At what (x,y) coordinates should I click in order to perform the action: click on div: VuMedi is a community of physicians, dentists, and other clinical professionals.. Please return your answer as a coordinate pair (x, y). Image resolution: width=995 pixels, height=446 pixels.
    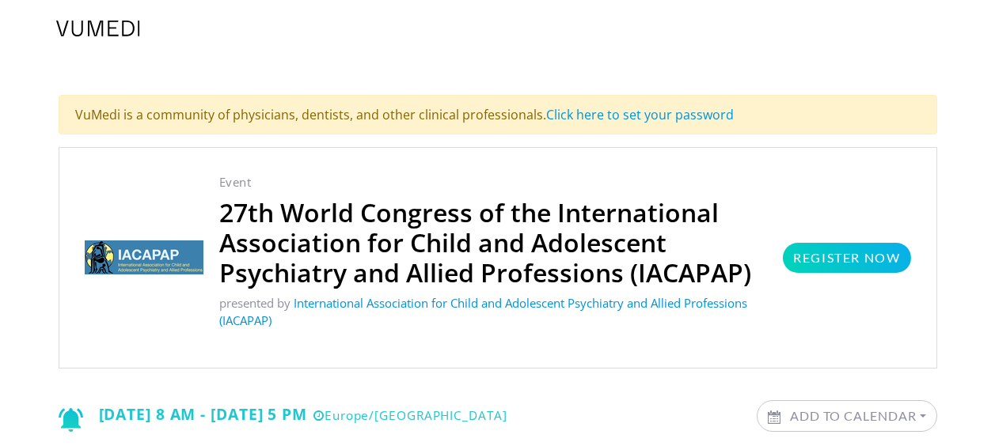
    Looking at the image, I should click on (498, 115).